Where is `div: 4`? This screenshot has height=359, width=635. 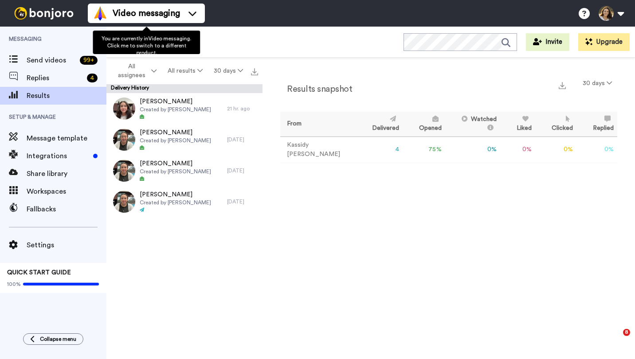
div: 4 is located at coordinates (92, 78).